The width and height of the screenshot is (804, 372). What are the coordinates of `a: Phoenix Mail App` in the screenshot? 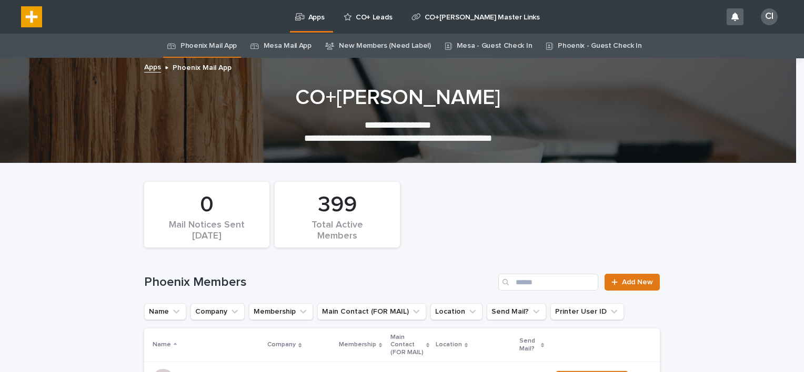 It's located at (208, 46).